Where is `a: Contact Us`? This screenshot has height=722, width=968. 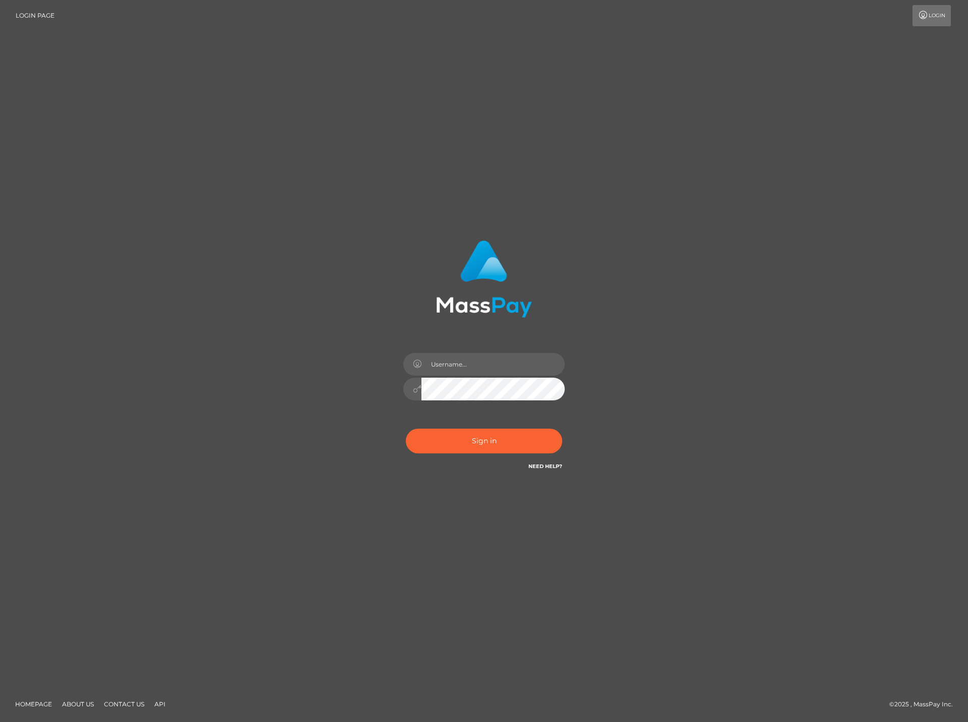 a: Contact Us is located at coordinates (124, 704).